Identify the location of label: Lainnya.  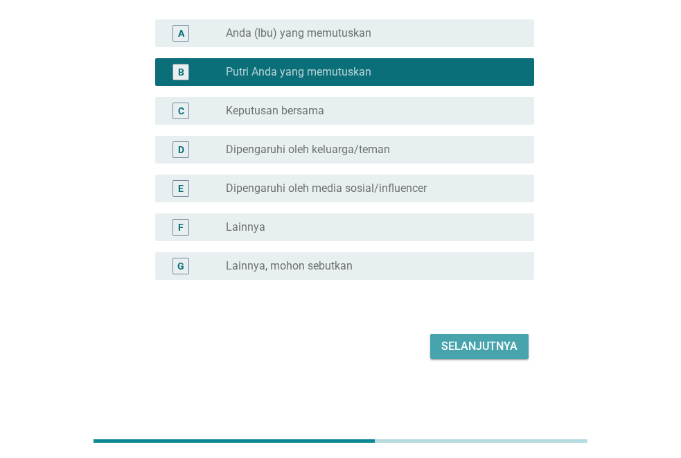
(245, 227).